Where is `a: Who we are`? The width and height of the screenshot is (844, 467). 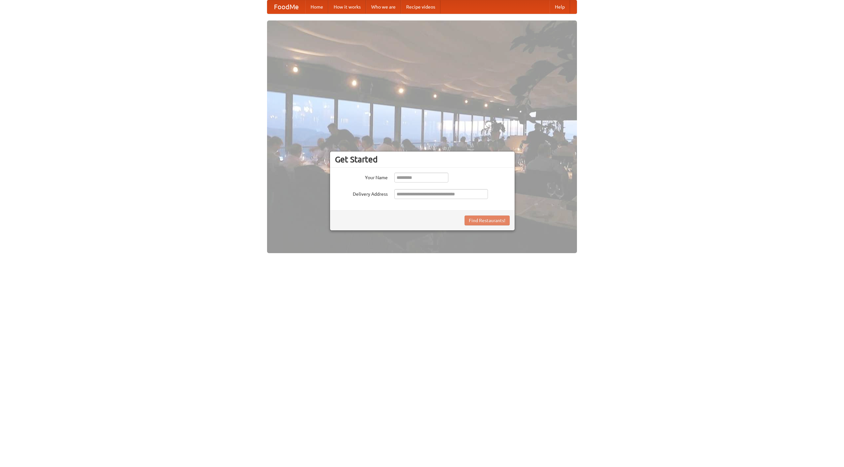
a: Who we are is located at coordinates (383, 7).